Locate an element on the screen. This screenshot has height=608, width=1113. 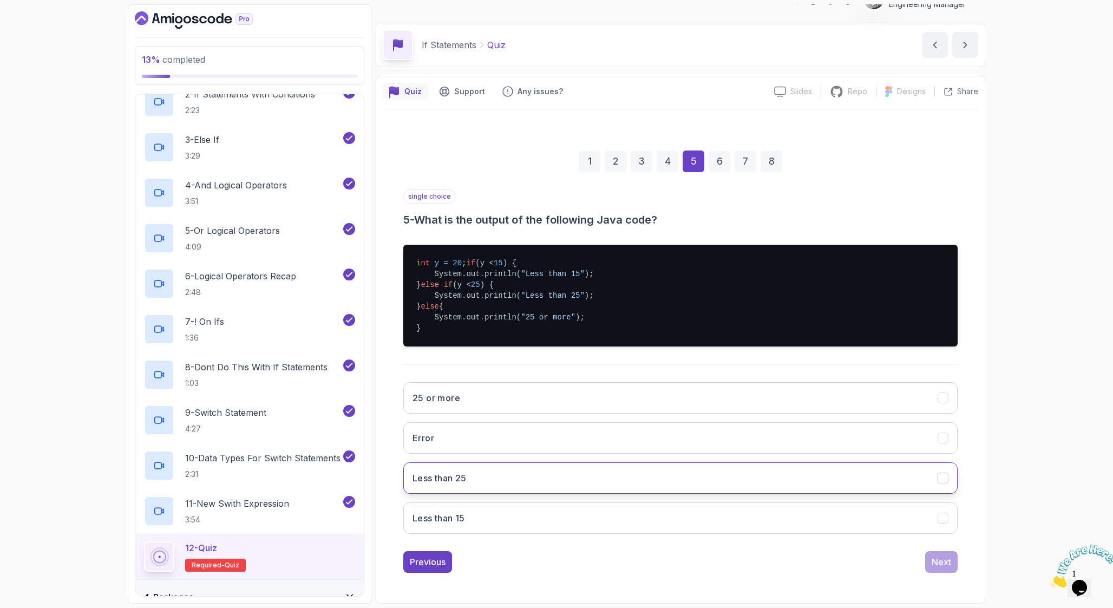
h3: 4 - Packages is located at coordinates (168, 597).